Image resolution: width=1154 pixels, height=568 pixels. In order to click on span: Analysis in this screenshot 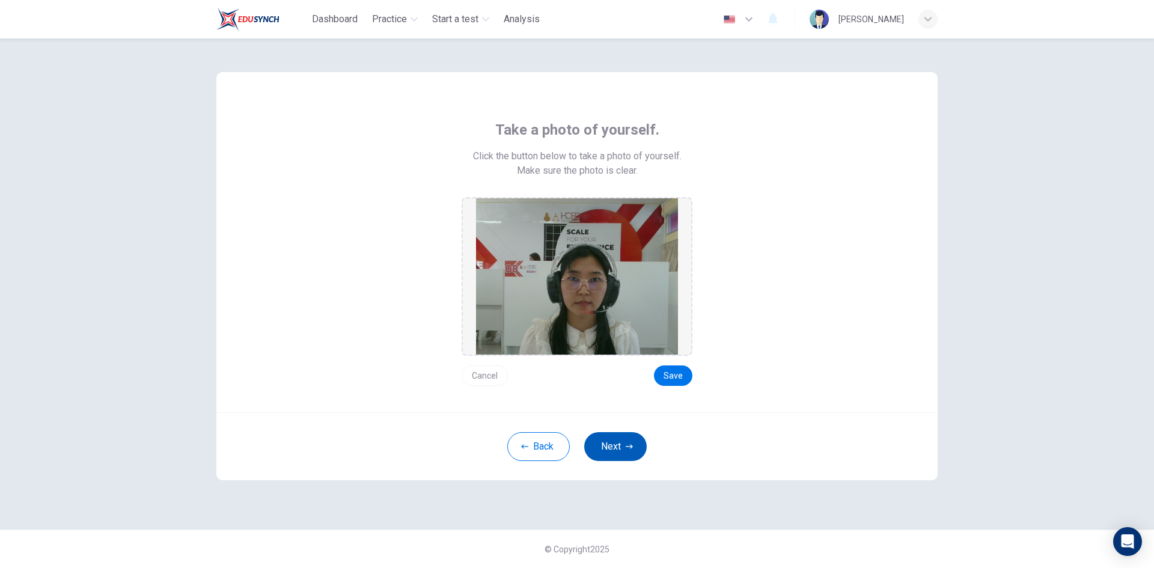, I will do `click(522, 19)`.